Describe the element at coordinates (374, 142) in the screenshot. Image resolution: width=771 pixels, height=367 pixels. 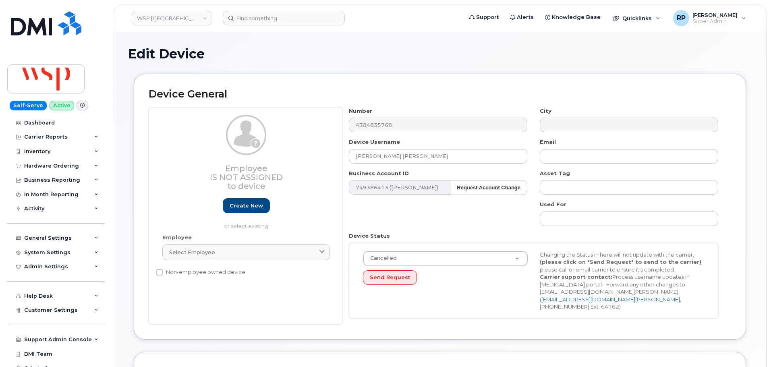
I see `label: Device Username` at that location.